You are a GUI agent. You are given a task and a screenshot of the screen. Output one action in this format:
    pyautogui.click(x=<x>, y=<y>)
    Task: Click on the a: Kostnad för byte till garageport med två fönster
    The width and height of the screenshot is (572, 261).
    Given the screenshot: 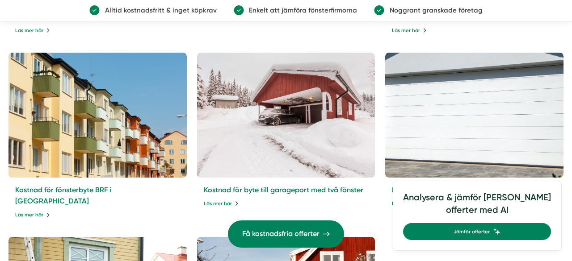 What is the action you would take?
    pyautogui.click(x=283, y=190)
    